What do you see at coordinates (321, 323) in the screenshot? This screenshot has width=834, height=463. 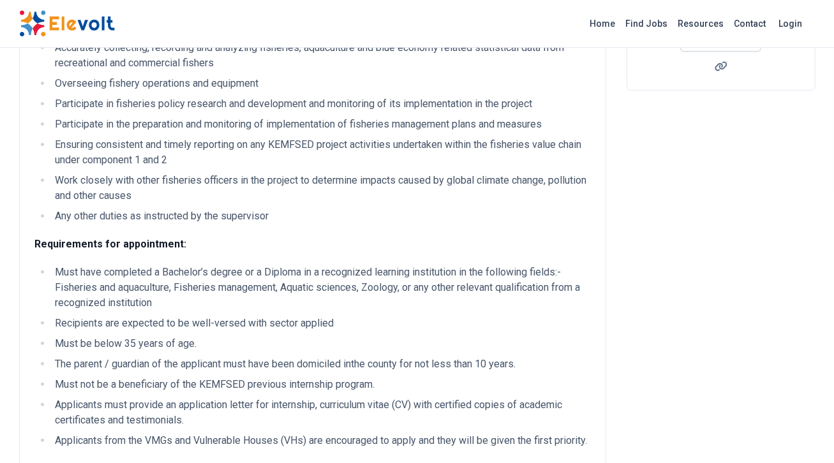 I see `li: Recipients are expected to be well-versed with sector applied` at bounding box center [321, 323].